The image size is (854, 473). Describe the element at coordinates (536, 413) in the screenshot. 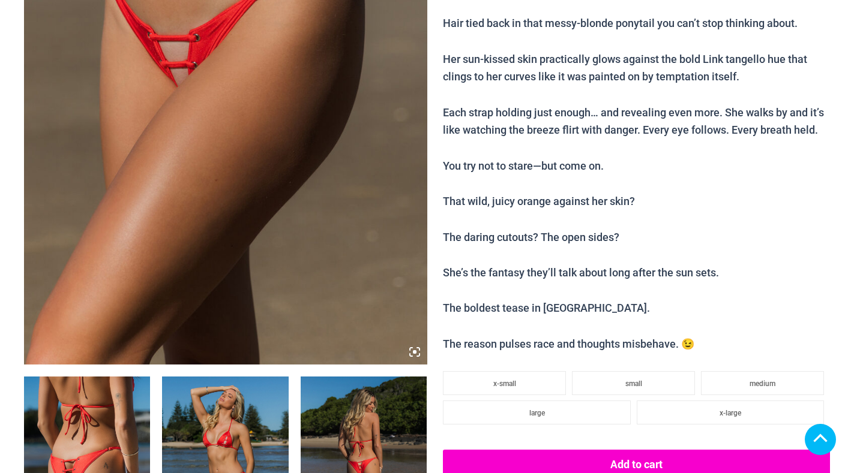

I see `li: large` at that location.